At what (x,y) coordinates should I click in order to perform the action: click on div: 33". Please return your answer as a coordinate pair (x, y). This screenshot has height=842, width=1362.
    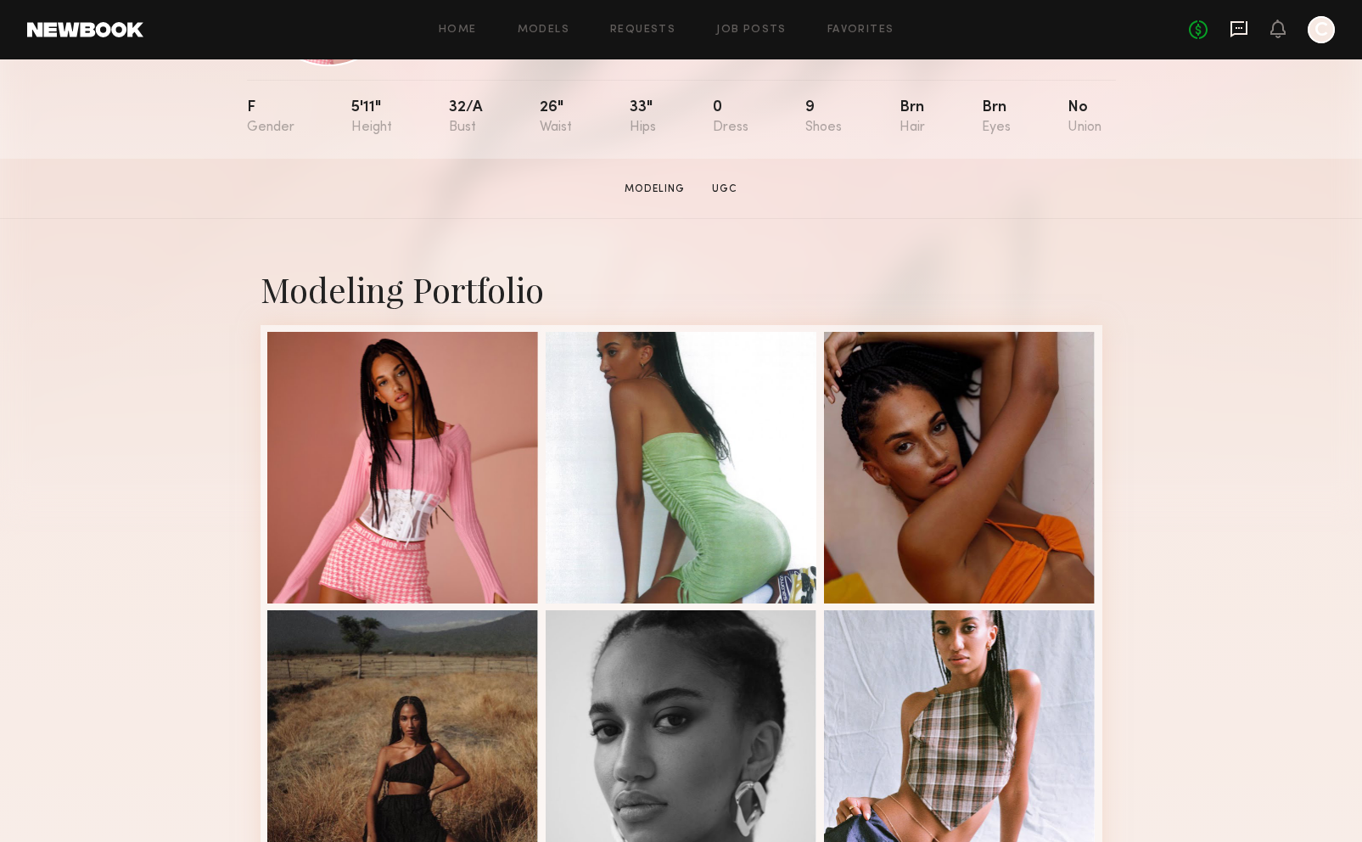
    Looking at the image, I should click on (642, 117).